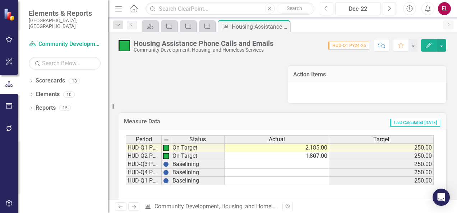 The height and width of the screenshot is (213, 457). I want to click on button: Dec-22, so click(358, 9).